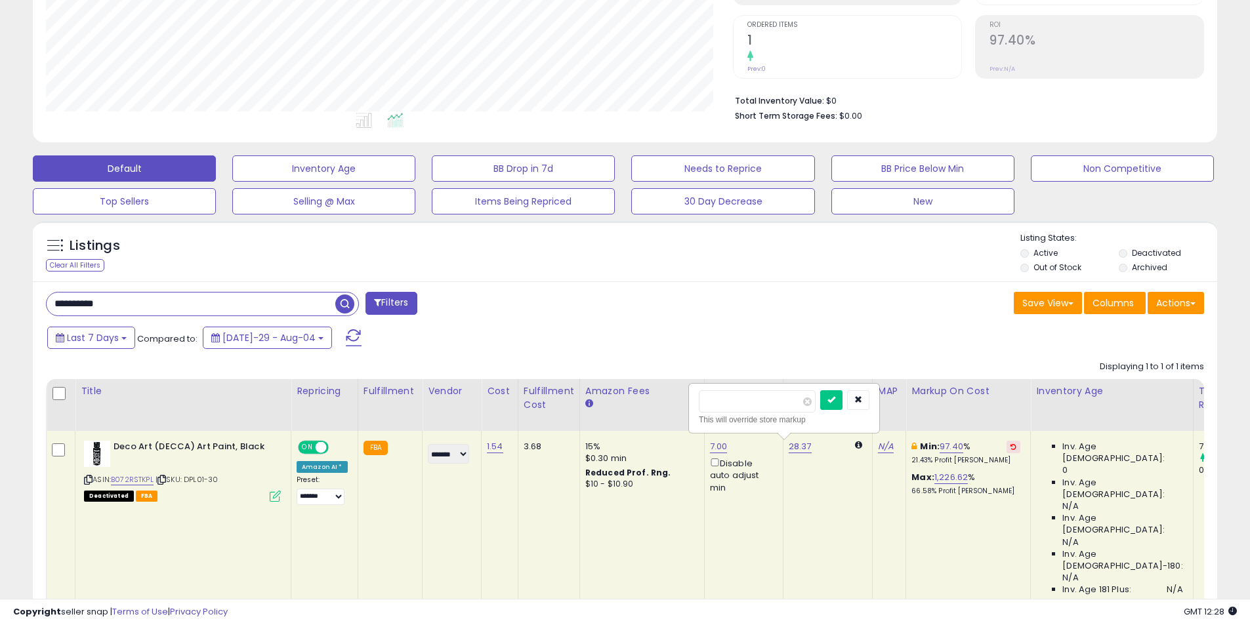  Describe the element at coordinates (323, 201) in the screenshot. I see `button: Selling @ Max` at that location.